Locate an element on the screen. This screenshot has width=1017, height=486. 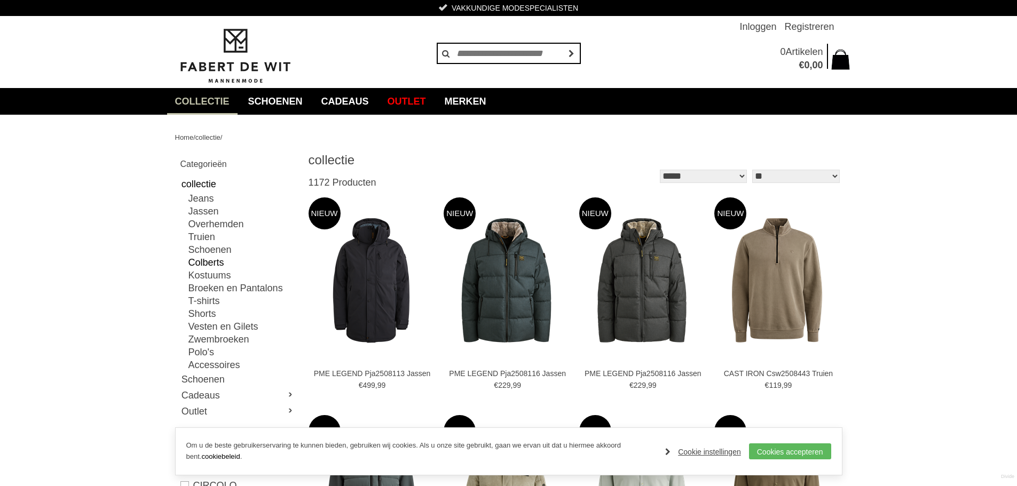
span: Home is located at coordinates (184, 137).